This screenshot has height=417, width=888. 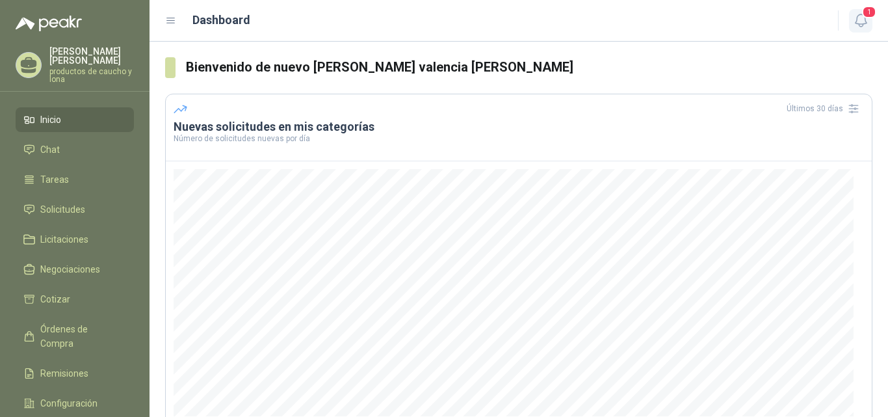 I want to click on span: Negociaciones, so click(x=70, y=269).